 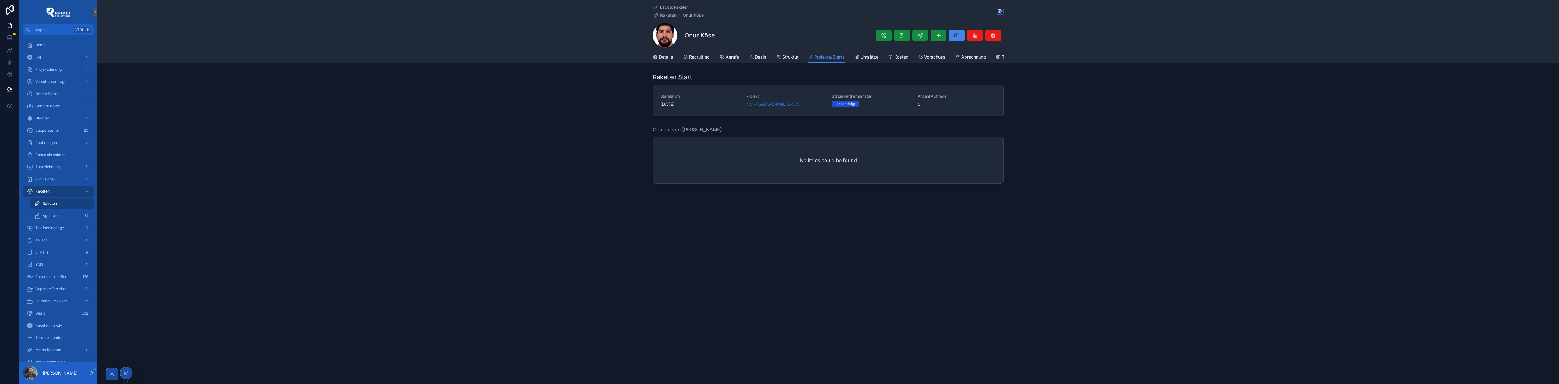 What do you see at coordinates (828, 160) in the screenshot?
I see `h2: No items could be found` at bounding box center [828, 160].